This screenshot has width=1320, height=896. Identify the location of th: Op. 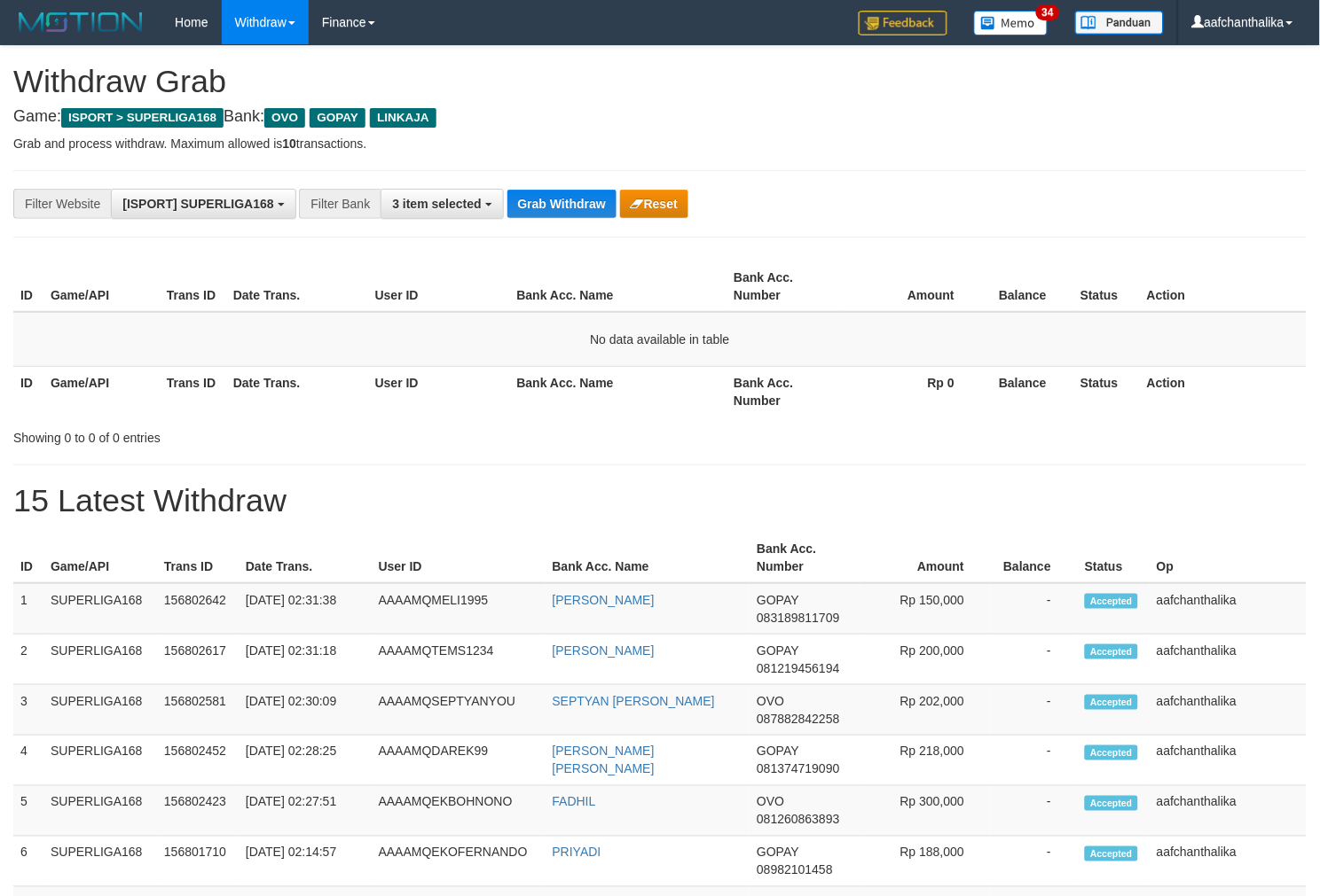
(1228, 558).